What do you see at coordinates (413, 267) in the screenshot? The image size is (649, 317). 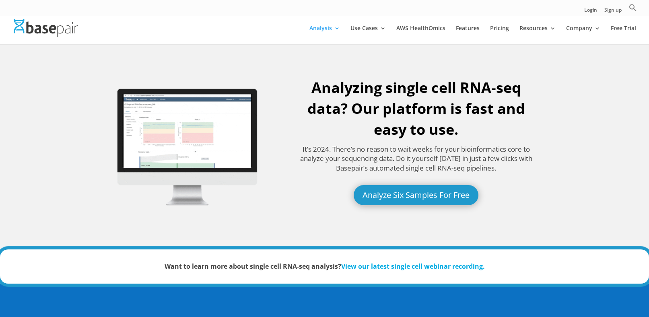 I see `a: View our latest single cell webinar recording.` at bounding box center [413, 267].